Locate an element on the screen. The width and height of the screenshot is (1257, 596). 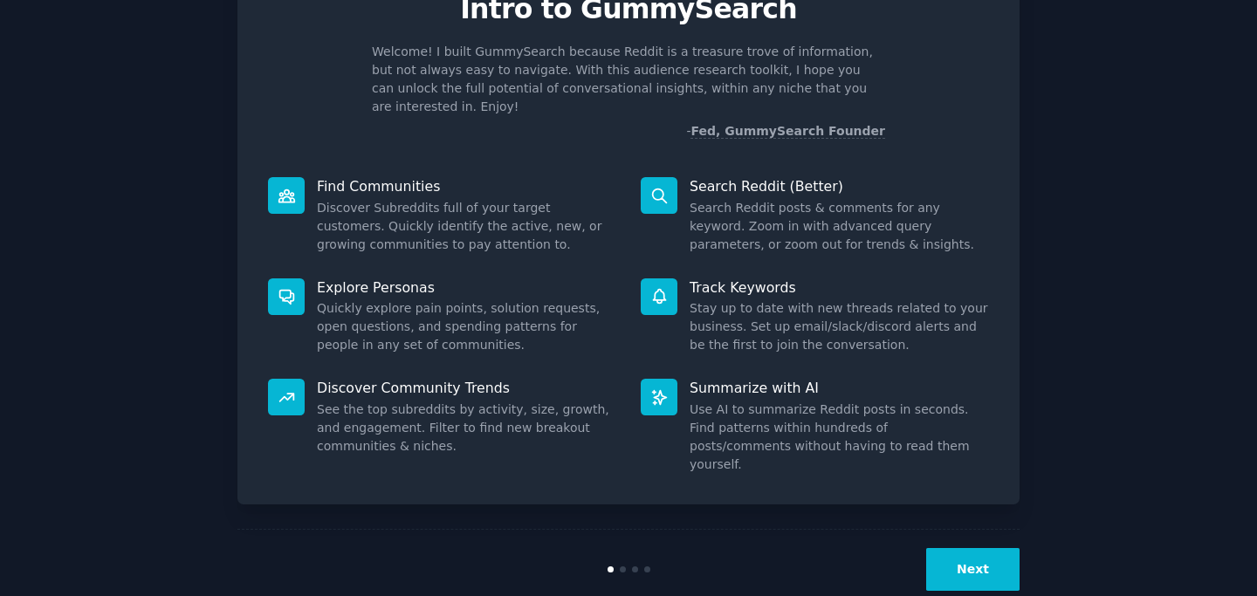
a: Fed, GummySearch Founder is located at coordinates (788, 131).